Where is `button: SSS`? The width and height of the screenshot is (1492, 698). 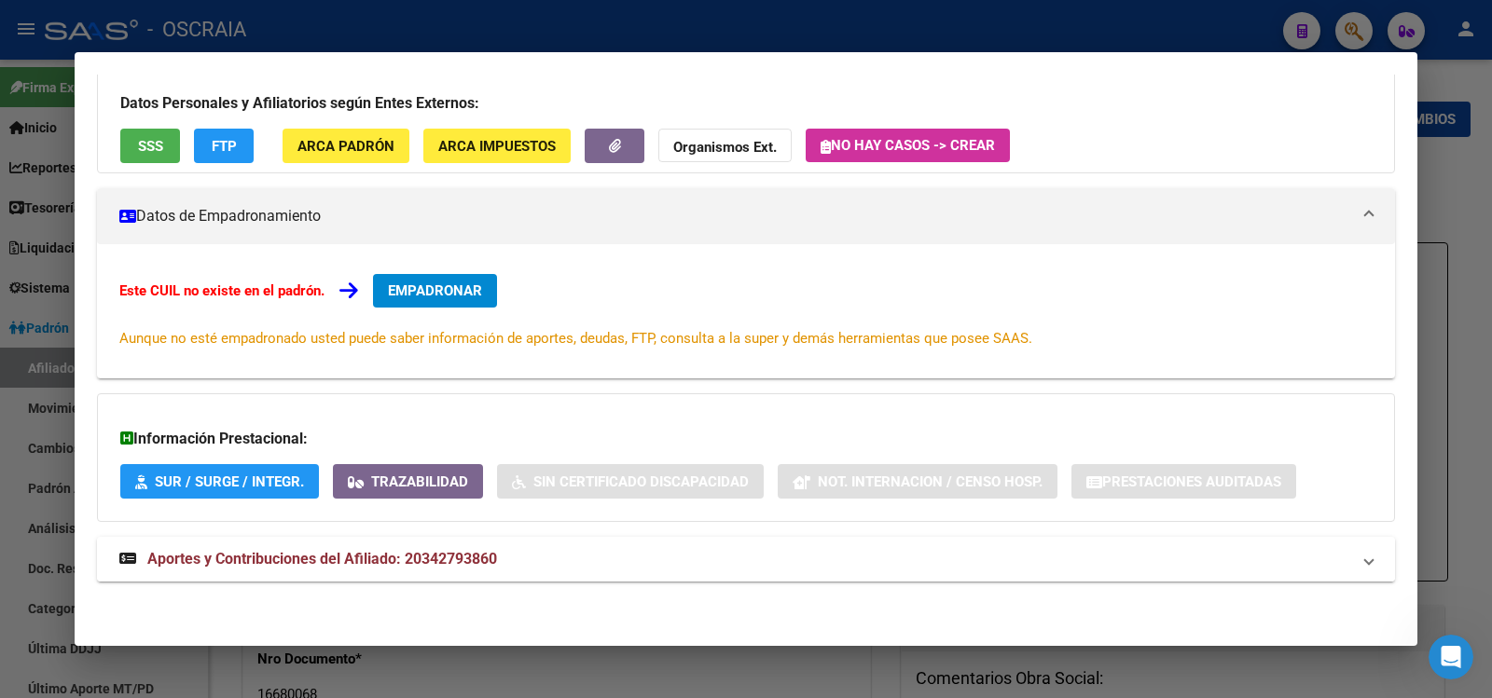
button: SSS is located at coordinates (150, 145).